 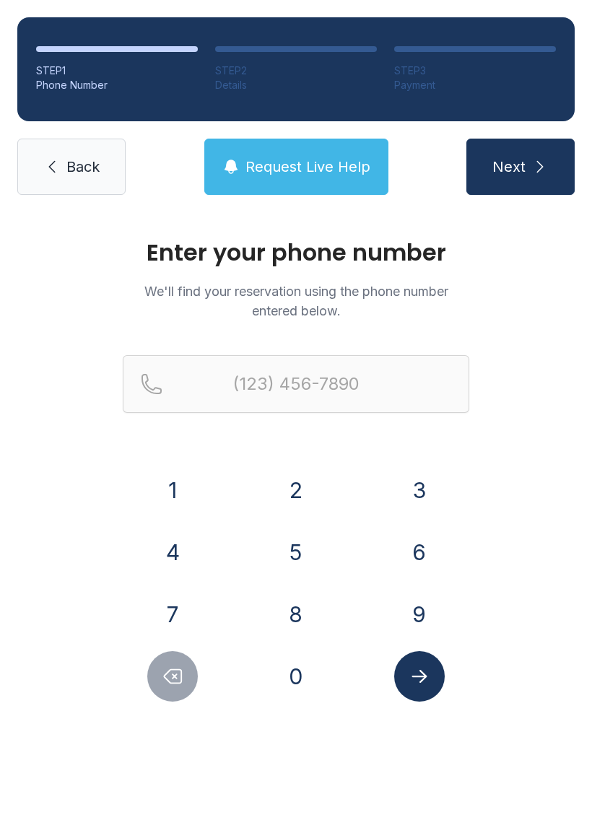 I want to click on div: Payment, so click(x=475, y=85).